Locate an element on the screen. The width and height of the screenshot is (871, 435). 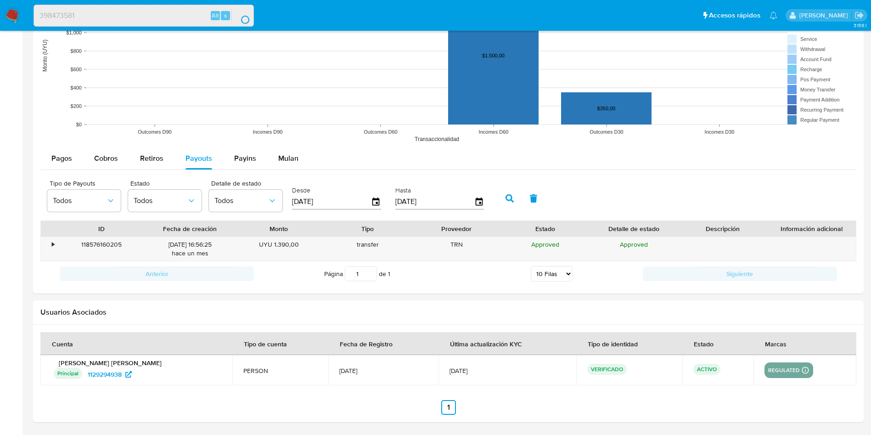
span: Alt is located at coordinates (215, 15).